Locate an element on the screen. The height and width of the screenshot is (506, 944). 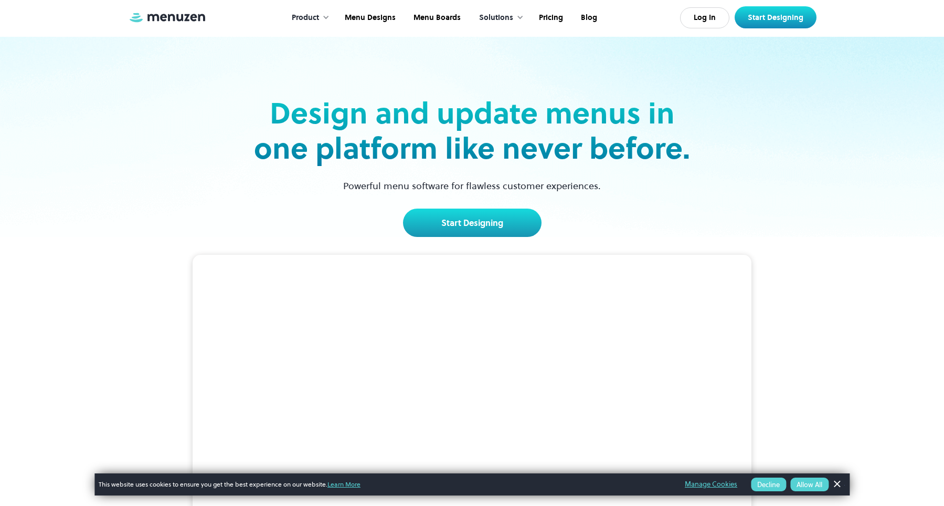
a: Learn More is located at coordinates (344, 483).